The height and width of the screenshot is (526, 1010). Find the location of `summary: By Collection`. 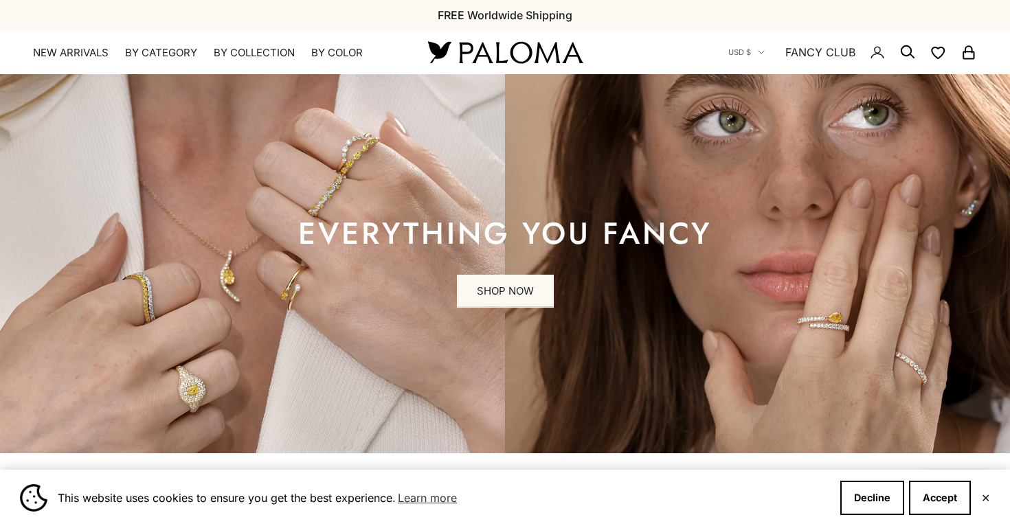

summary: By Collection is located at coordinates (254, 53).